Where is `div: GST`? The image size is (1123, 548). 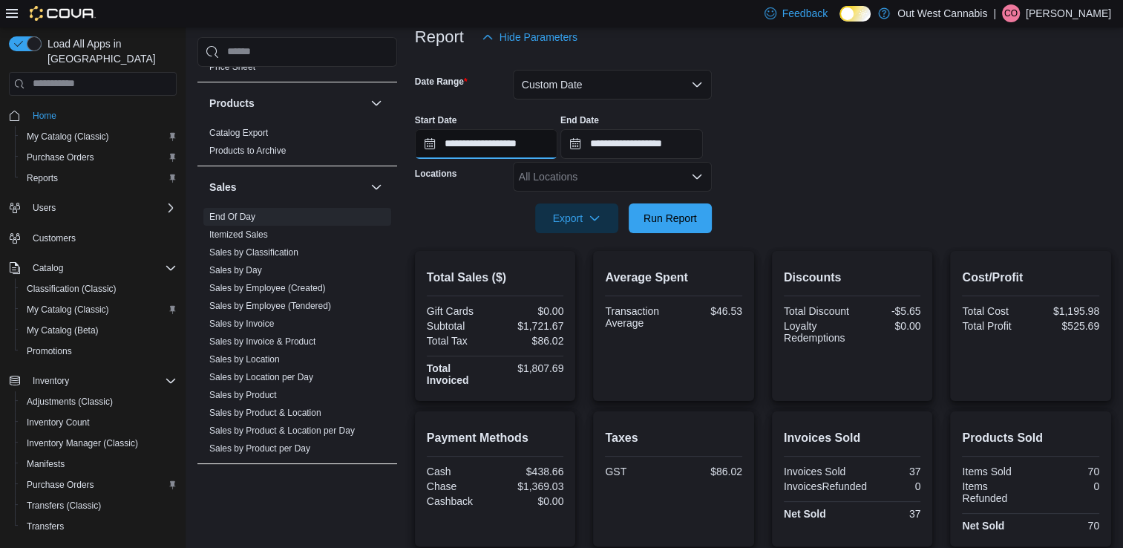 div: GST is located at coordinates (638, 472).